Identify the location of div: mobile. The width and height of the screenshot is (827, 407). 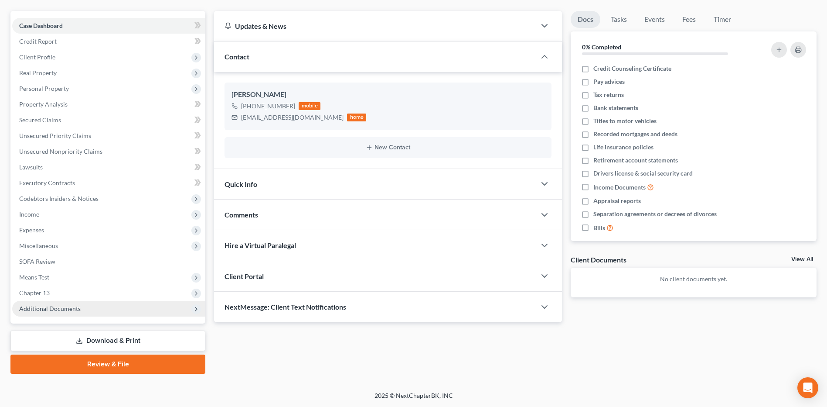
(310, 106).